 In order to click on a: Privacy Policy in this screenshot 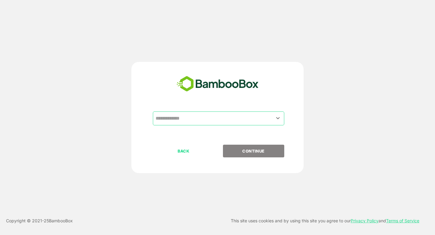, I will do `click(365, 221)`.